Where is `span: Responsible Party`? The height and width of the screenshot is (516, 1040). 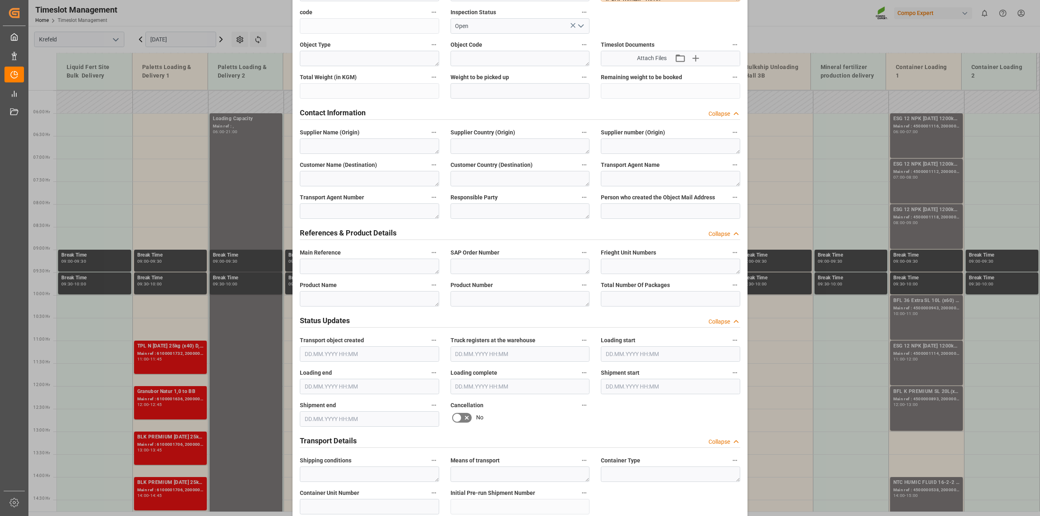
span: Responsible Party is located at coordinates (474, 197).